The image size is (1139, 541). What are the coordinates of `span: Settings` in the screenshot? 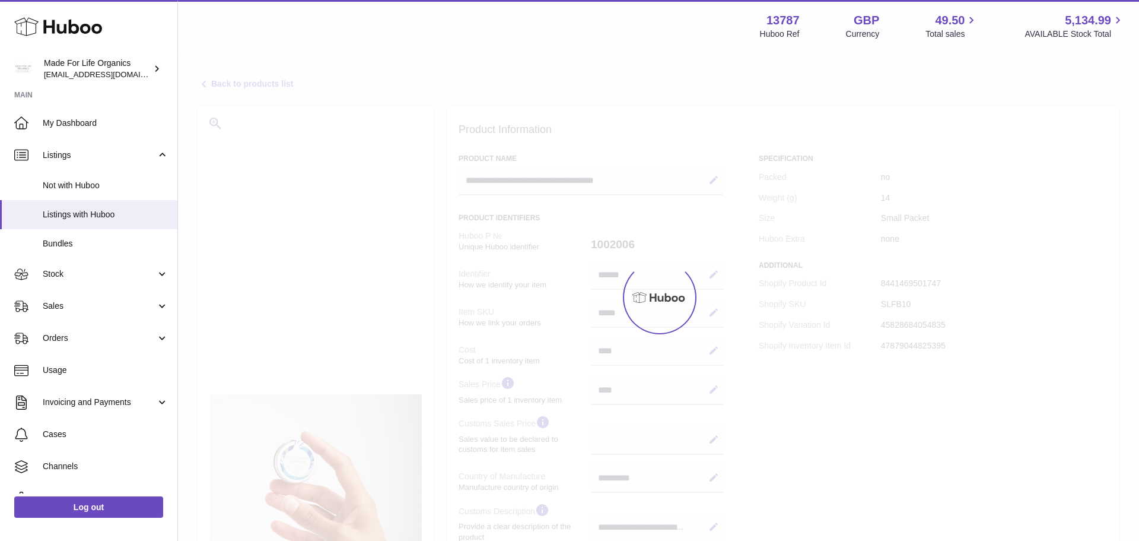 It's located at (106, 498).